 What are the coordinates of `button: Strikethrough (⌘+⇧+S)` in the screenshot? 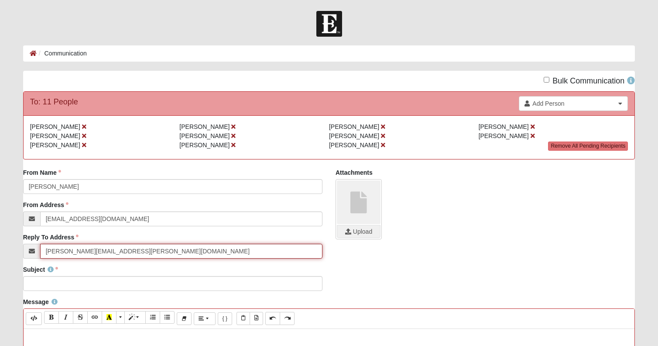 It's located at (80, 317).